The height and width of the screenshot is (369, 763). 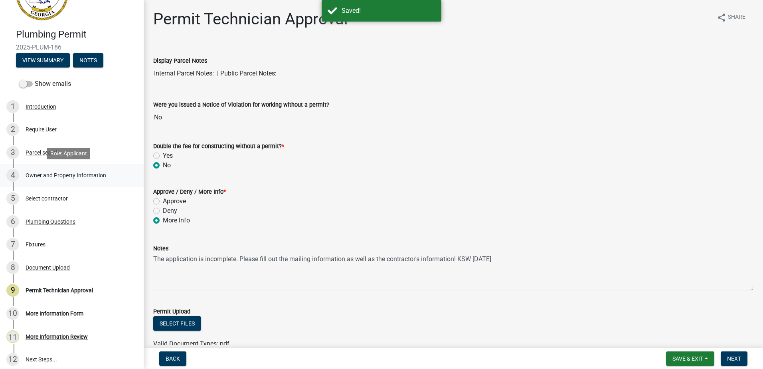 I want to click on button: Back, so click(x=173, y=358).